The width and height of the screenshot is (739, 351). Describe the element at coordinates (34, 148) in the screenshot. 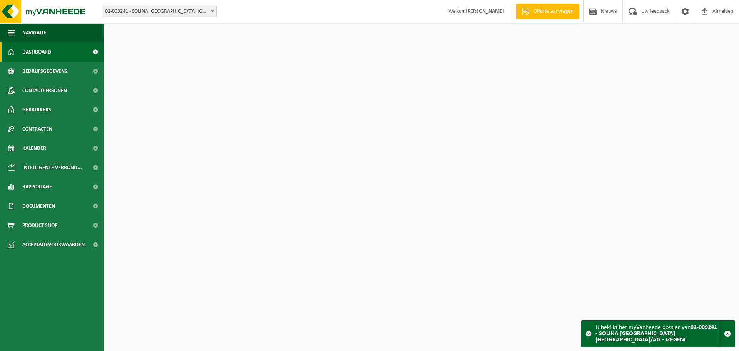

I see `span: Kalender` at that location.